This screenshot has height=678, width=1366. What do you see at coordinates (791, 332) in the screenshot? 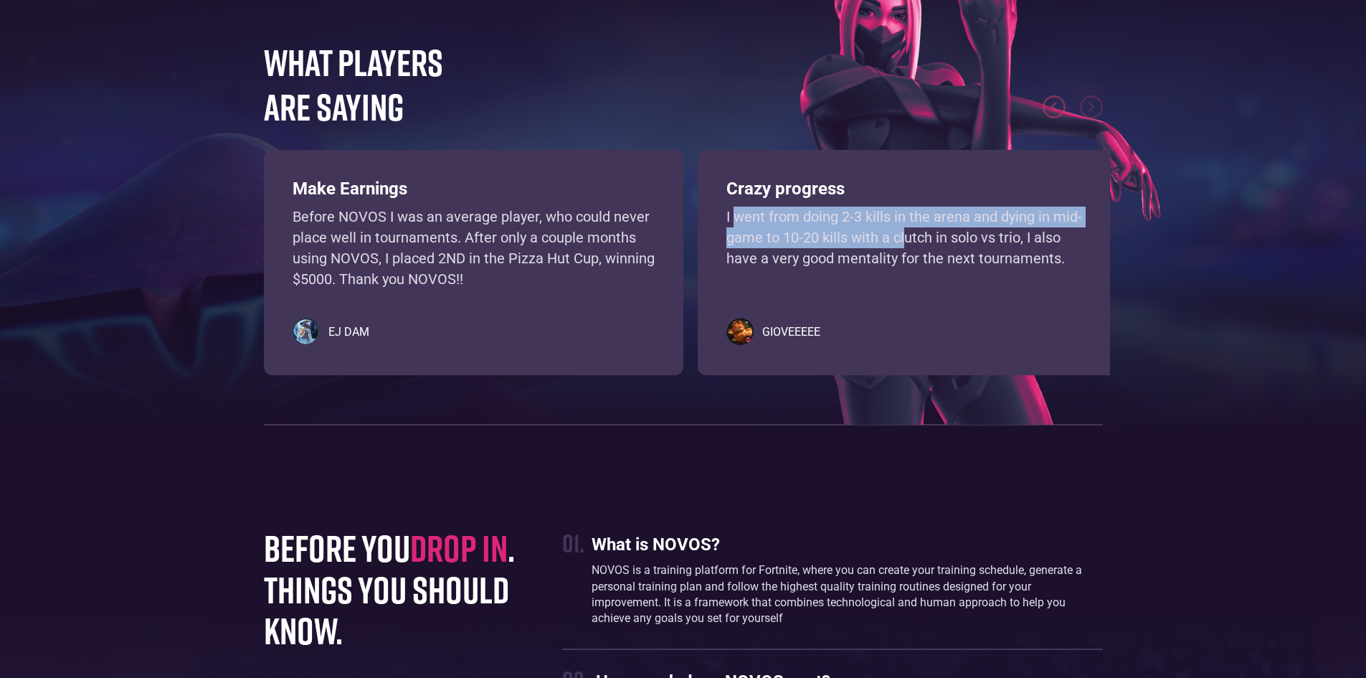
I see `h5: GIOVEEEEE` at bounding box center [791, 332].